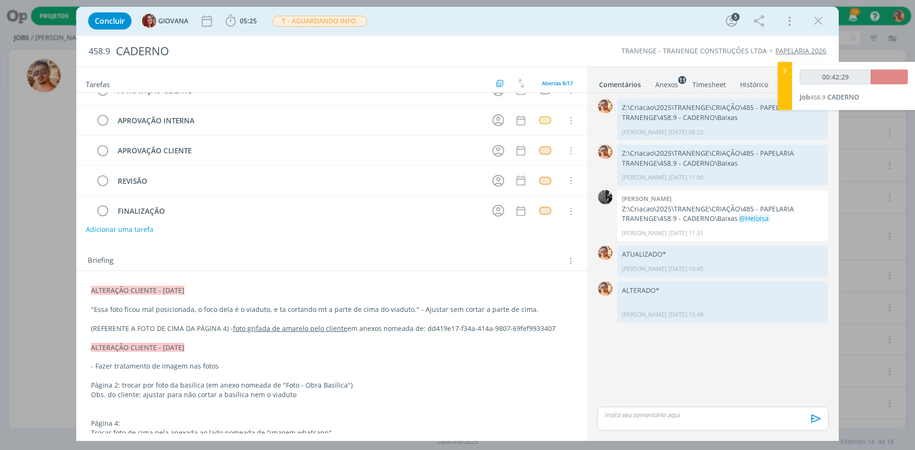  Describe the element at coordinates (754, 82) in the screenshot. I see `a: Histórico` at that location.